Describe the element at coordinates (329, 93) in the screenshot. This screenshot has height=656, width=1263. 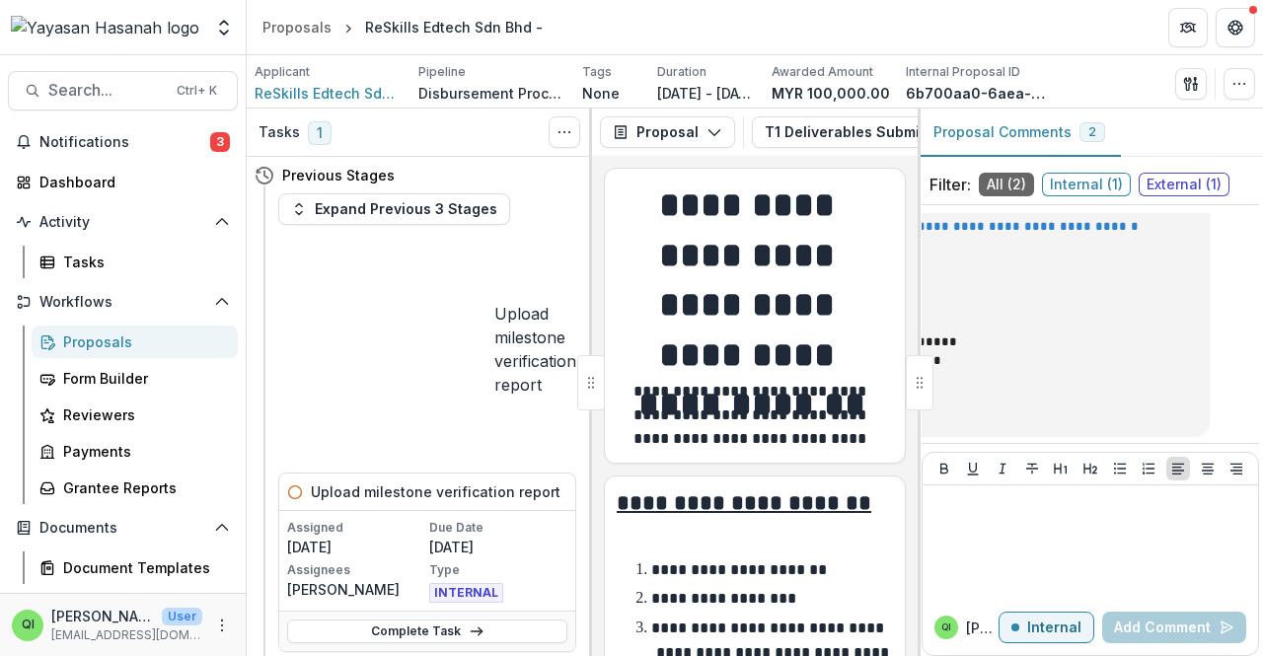
I see `a: ReSkills Edtech Sdn Bhd` at that location.